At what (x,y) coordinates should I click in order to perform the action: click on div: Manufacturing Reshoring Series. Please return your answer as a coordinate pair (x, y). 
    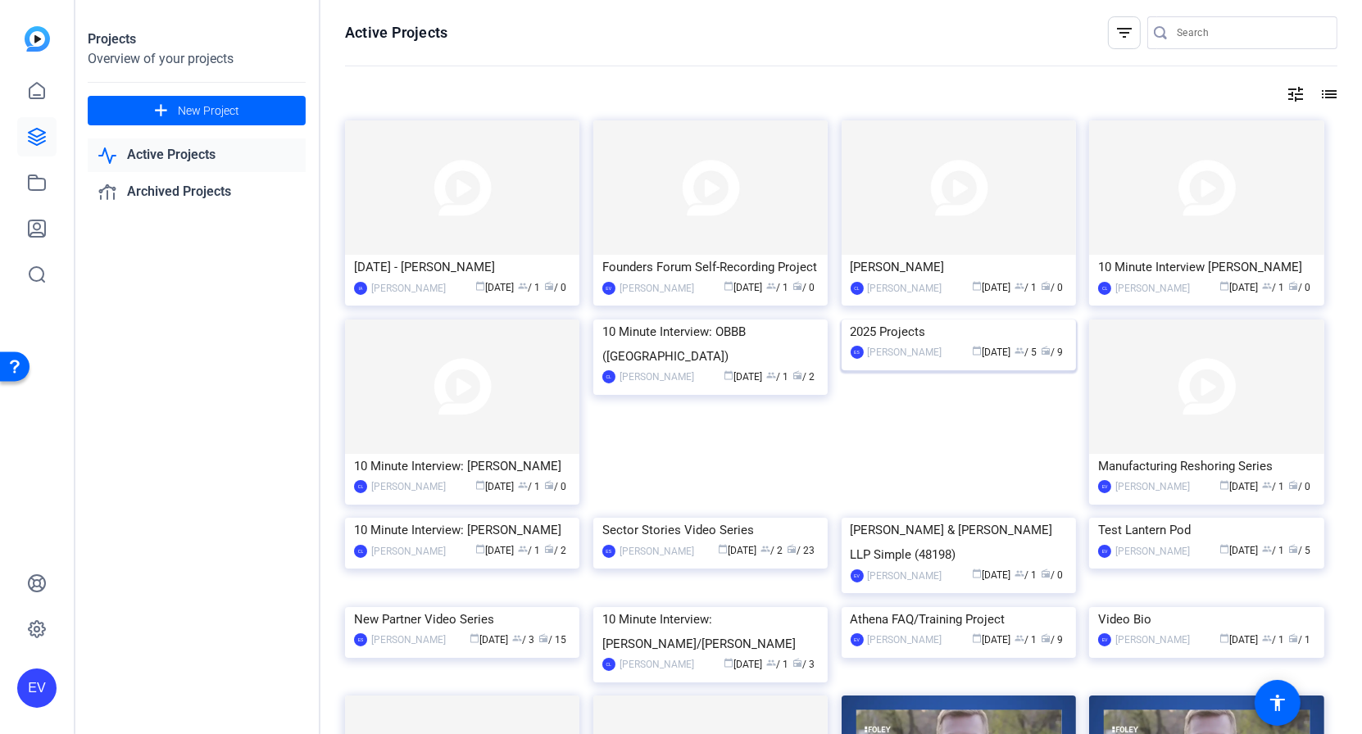
    Looking at the image, I should click on (1207, 466).